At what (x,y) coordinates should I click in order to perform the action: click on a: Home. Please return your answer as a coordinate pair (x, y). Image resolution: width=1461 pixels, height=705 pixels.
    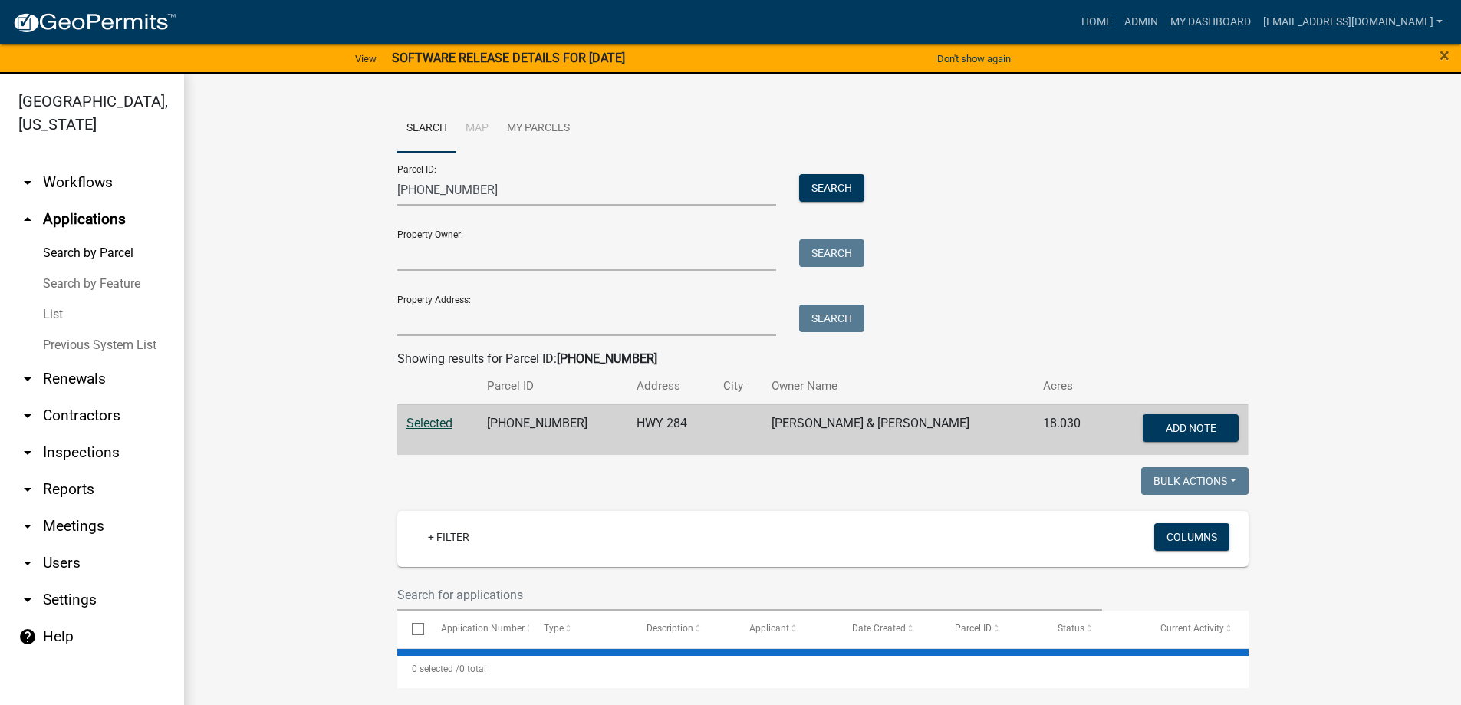
    Looking at the image, I should click on (1097, 22).